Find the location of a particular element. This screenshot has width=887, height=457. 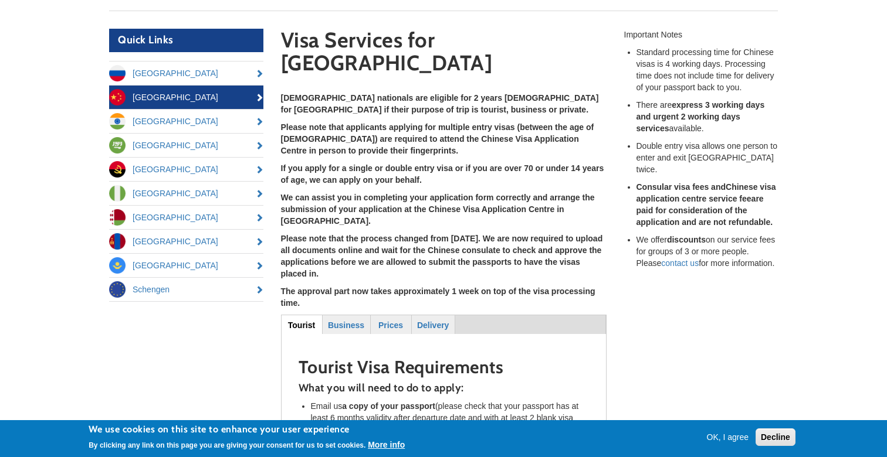

li: Standard processing time for Chinese visas is 4 working days. Processing time does not include ti... is located at coordinates (707, 70).